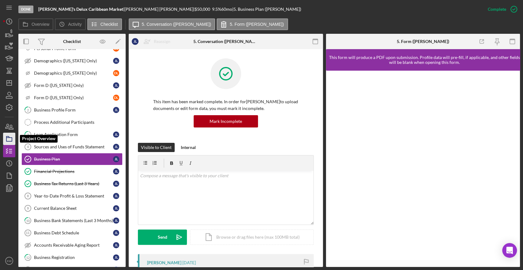 This screenshot has width=523, height=270. Describe the element at coordinates (501, 9) in the screenshot. I see `button: Complete` at that location.